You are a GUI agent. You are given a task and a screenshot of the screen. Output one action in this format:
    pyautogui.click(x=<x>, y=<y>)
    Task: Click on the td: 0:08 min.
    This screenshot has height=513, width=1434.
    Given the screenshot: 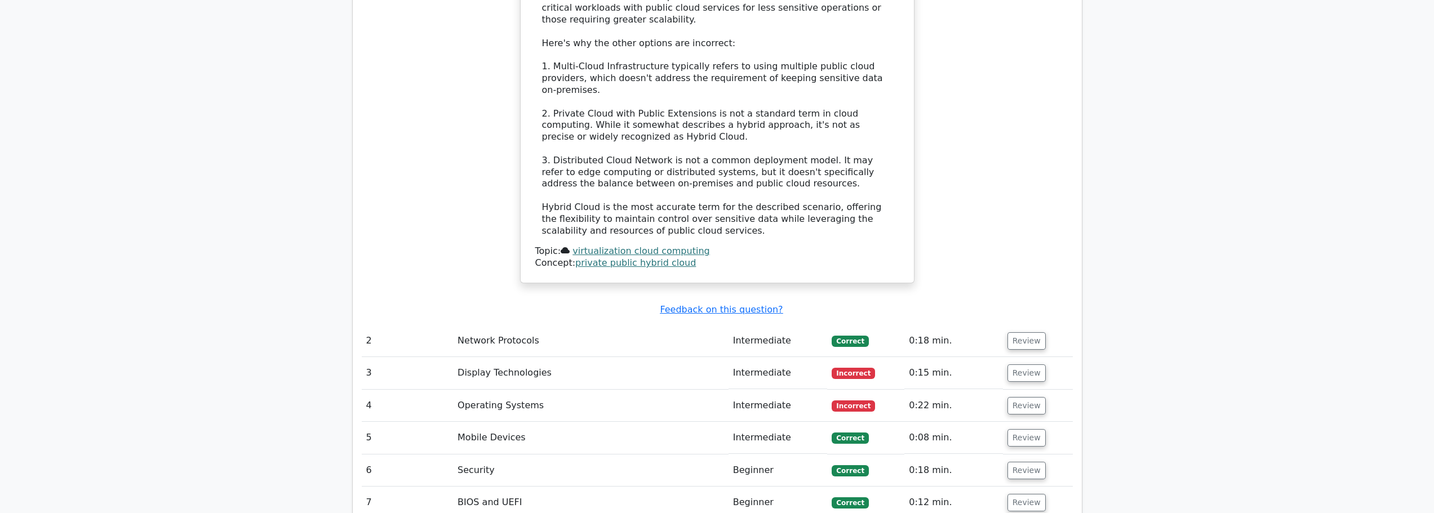 What is the action you would take?
    pyautogui.click(x=954, y=438)
    